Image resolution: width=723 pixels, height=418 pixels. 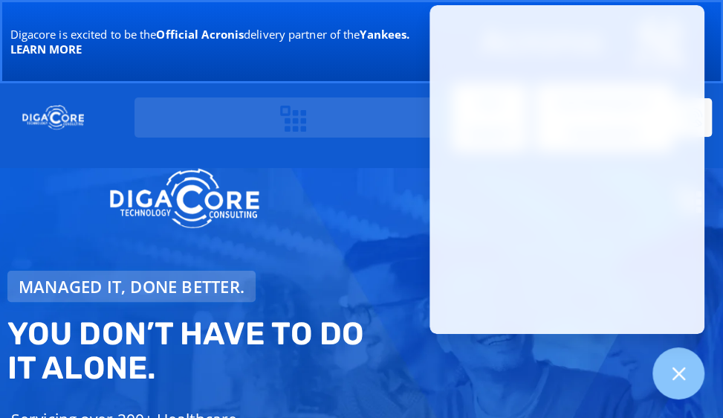 I want to click on b: Yankees., so click(x=384, y=34).